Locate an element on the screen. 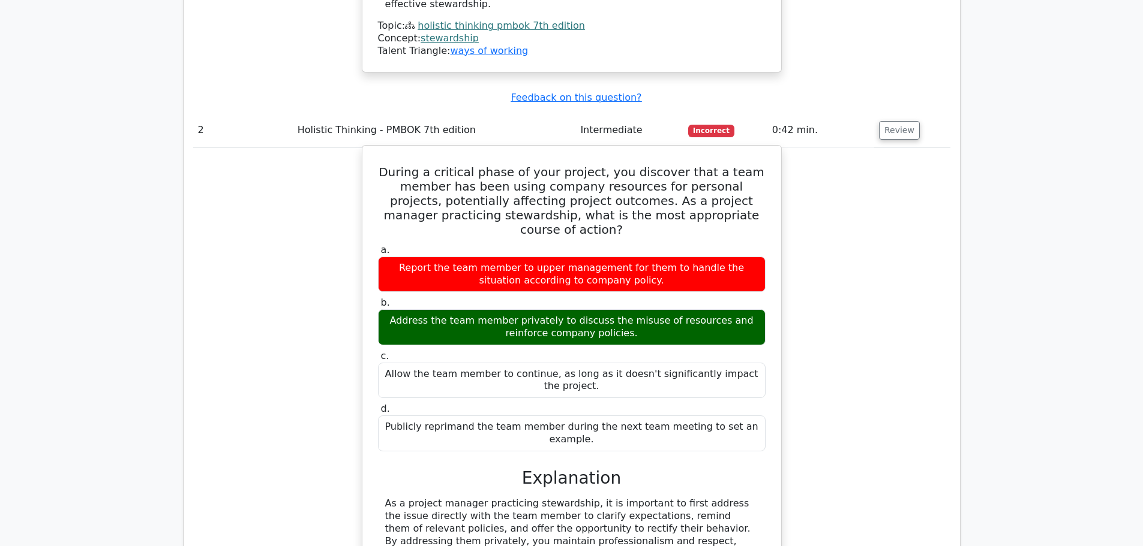 The height and width of the screenshot is (546, 1143). td: Intermediate is located at coordinates (629, 130).